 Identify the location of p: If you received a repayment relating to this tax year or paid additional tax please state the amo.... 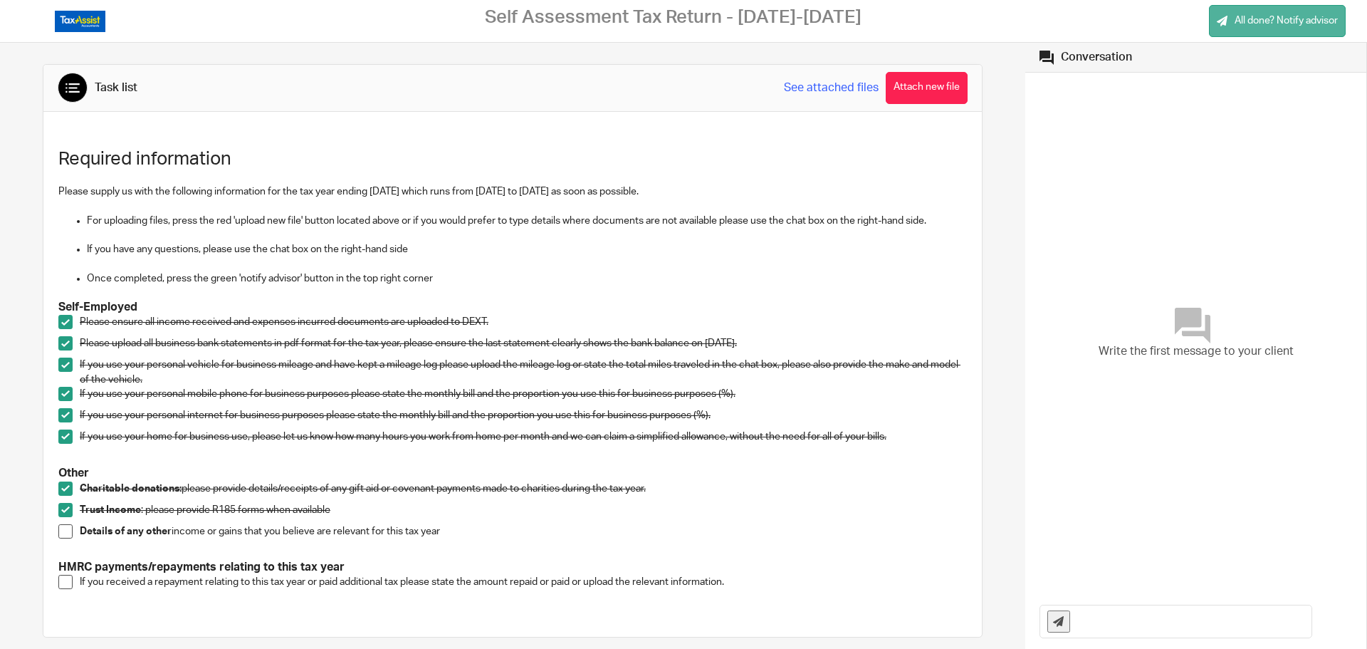
(523, 582).